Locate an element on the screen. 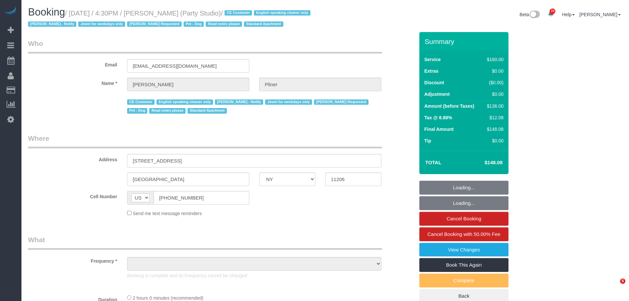 The image size is (629, 301). a: Help is located at coordinates (568, 15).